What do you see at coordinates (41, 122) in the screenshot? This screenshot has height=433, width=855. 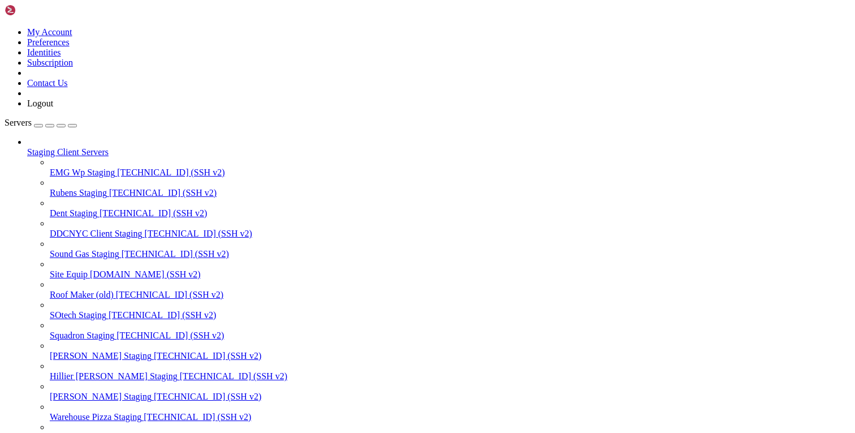 I see `a: Servers` at bounding box center [41, 122].